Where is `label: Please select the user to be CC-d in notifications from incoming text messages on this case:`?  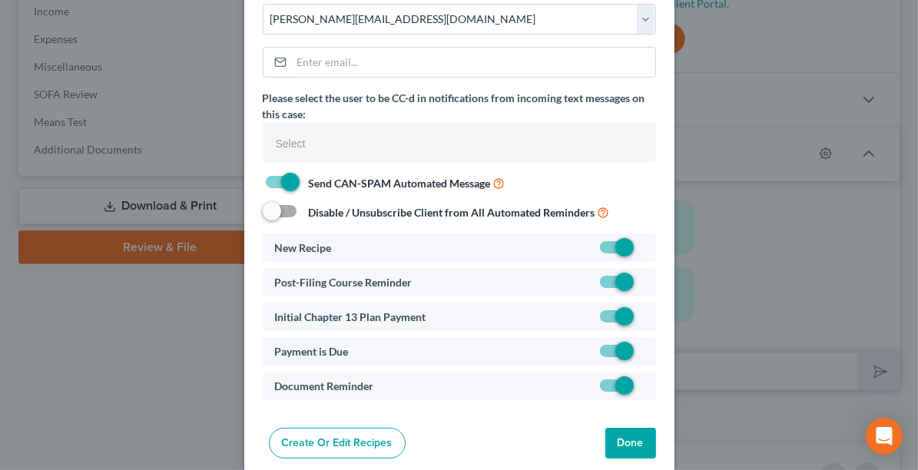
label: Please select the user to be CC-d in notifications from incoming text messages on this case: is located at coordinates (459, 106).